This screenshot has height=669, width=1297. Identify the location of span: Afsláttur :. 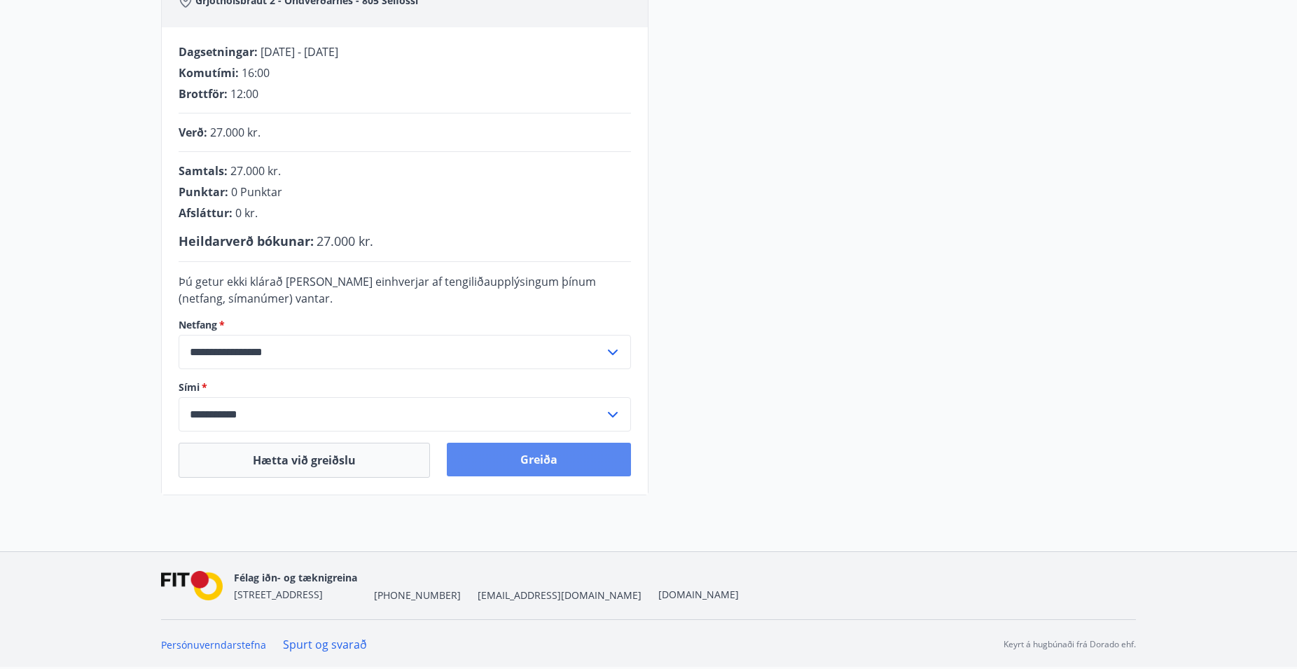
(205, 213).